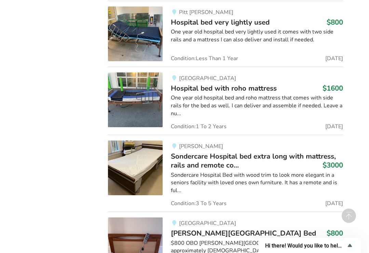 The image size is (369, 253). I want to click on a: bedroom equipment-sondercare hospital bed extra long with mattress, rails and remote control [PER..., so click(225, 173).